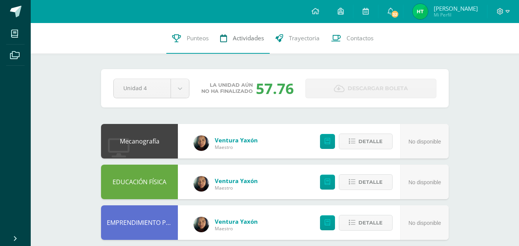  What do you see at coordinates (377, 88) in the screenshot?
I see `span: Descargar boleta` at bounding box center [377, 88].